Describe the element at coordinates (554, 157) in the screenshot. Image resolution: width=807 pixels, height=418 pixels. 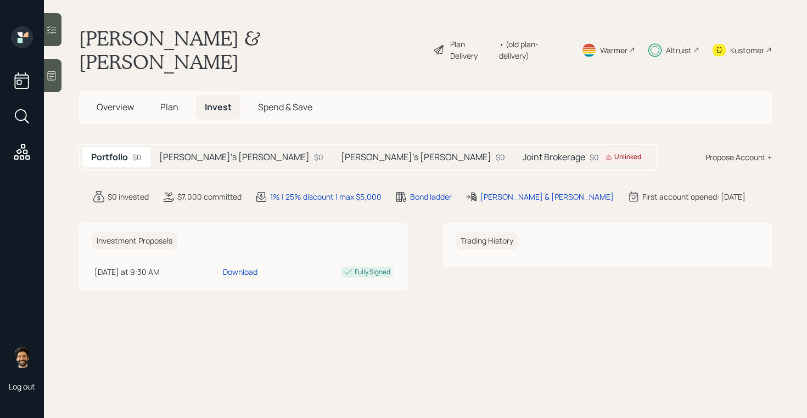
I see `h5: Joint Brokerage` at that location.